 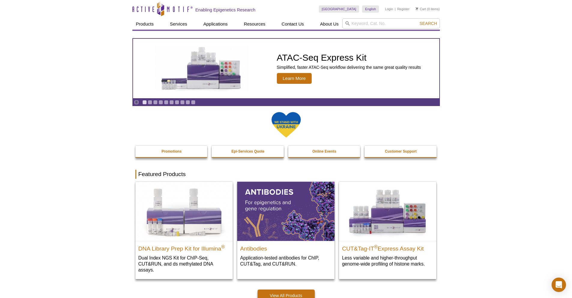 I want to click on a: Resources, so click(x=254, y=24).